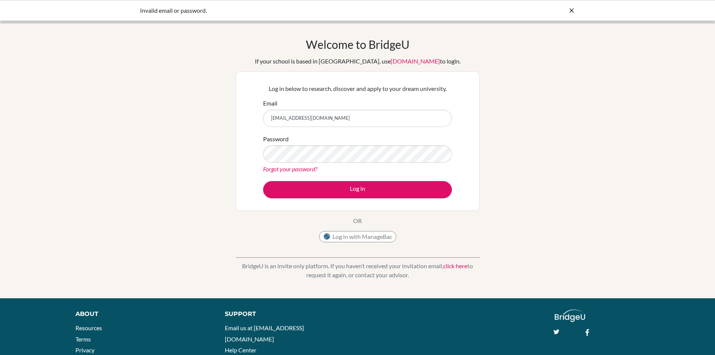 Image resolution: width=715 pixels, height=355 pixels. Describe the element at coordinates (570, 315) in the screenshot. I see `img: logo_white@2x-f4f0deed5e89b7ecb1c2cc34c3e3d731f90f0f143d5ea2071677605dd97b5244.png` at that location.